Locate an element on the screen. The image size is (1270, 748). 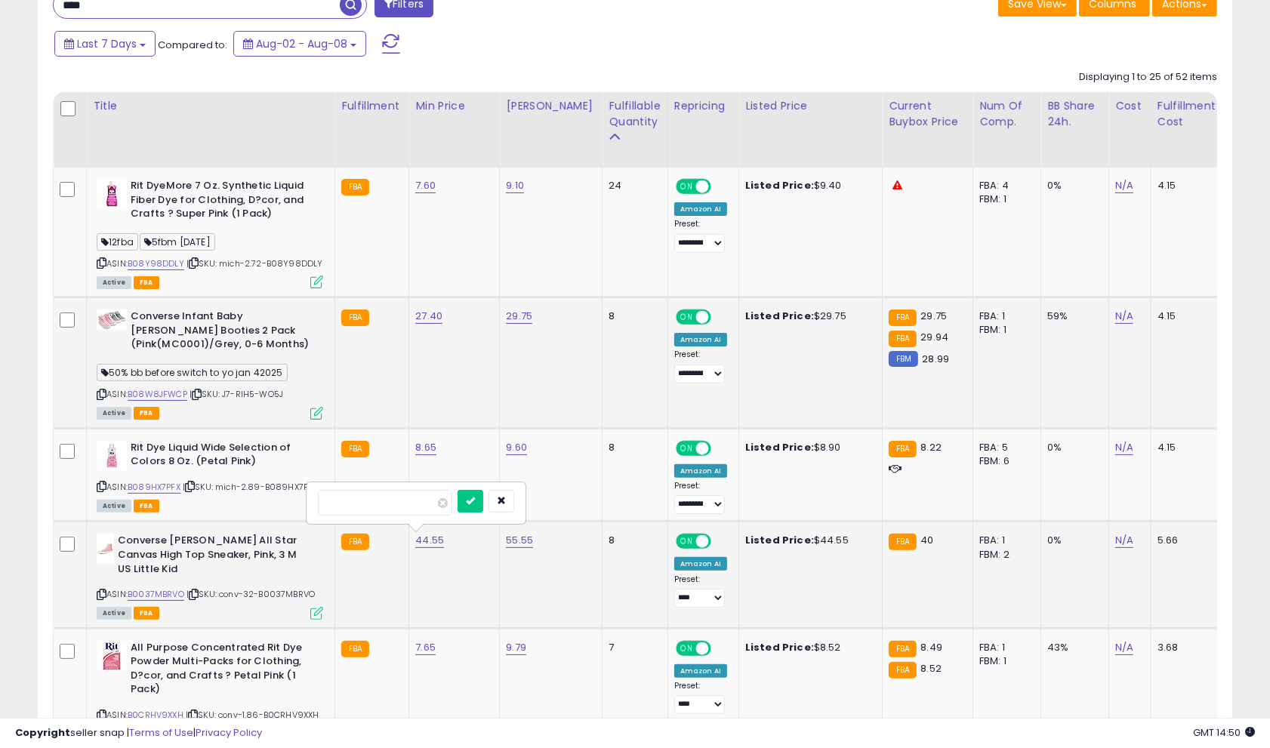
a: 27.40 is located at coordinates (429, 316).